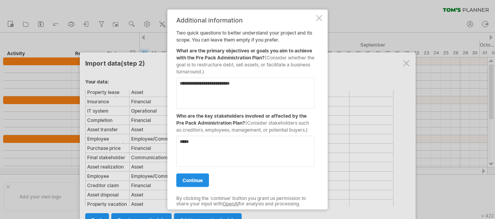 This screenshot has height=219, width=495. I want to click on span: (Consider whether the goal is to restructure debt, sell assets, or facilitate a business turnarou..., so click(245, 65).